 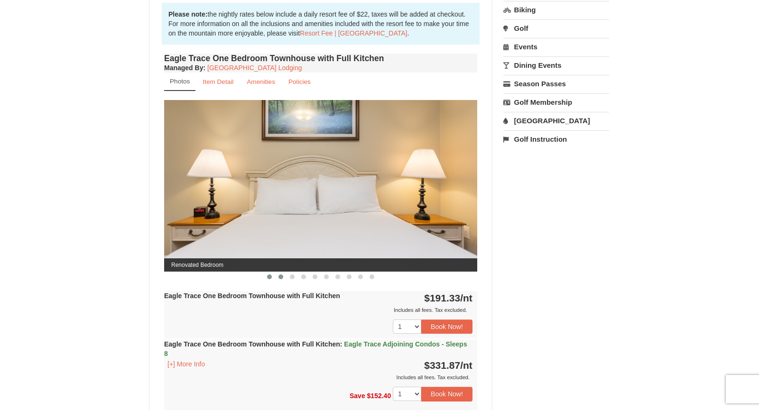 What do you see at coordinates (261, 82) in the screenshot?
I see `a: Amenities` at bounding box center [261, 82].